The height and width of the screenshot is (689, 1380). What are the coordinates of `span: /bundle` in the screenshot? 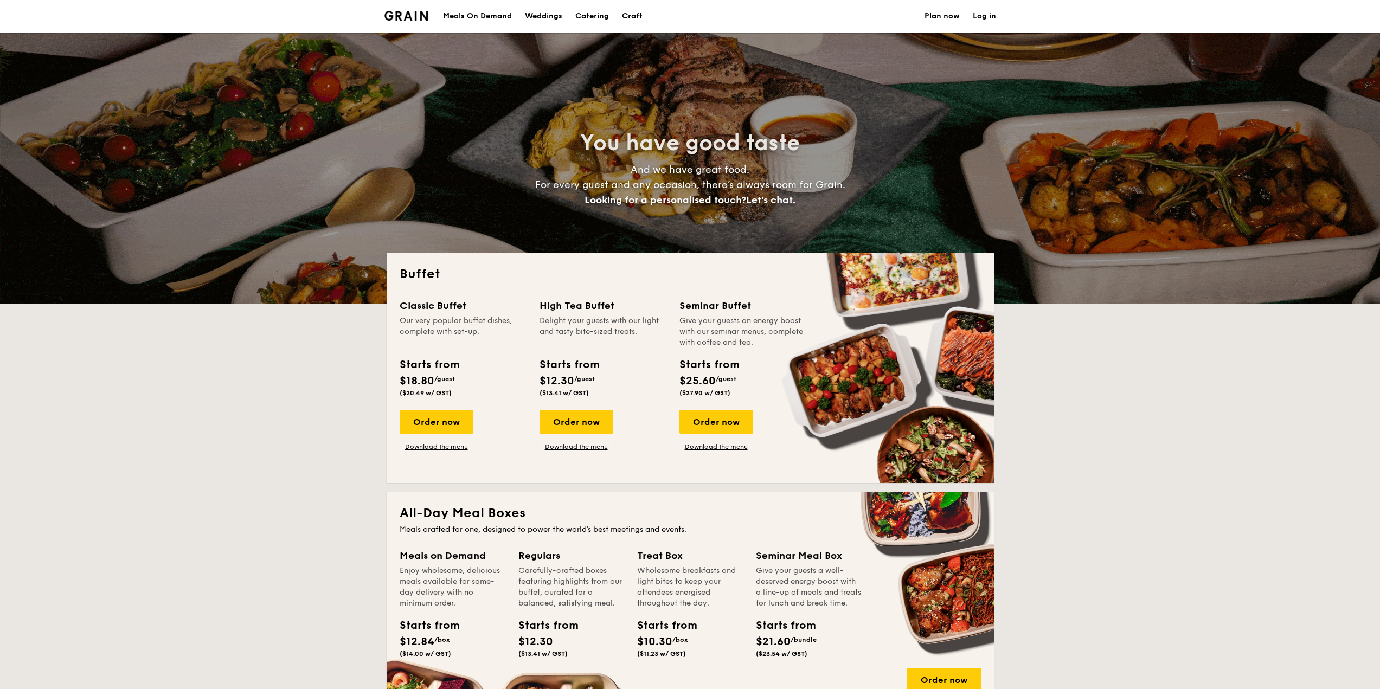 It's located at (804, 640).